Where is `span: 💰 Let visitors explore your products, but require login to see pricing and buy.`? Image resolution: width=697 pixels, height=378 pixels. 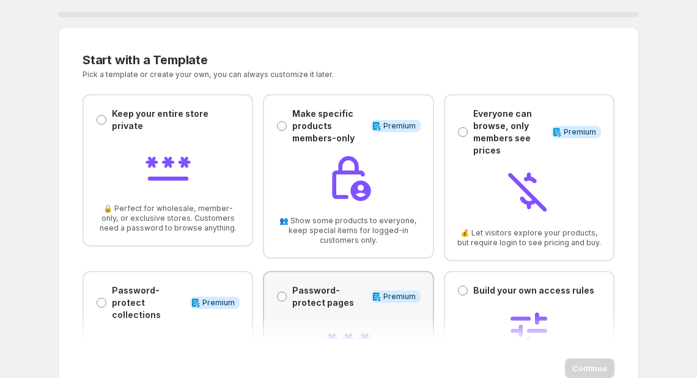 span: 💰 Let visitors explore your products, but require login to see pricing and buy. is located at coordinates (529, 238).